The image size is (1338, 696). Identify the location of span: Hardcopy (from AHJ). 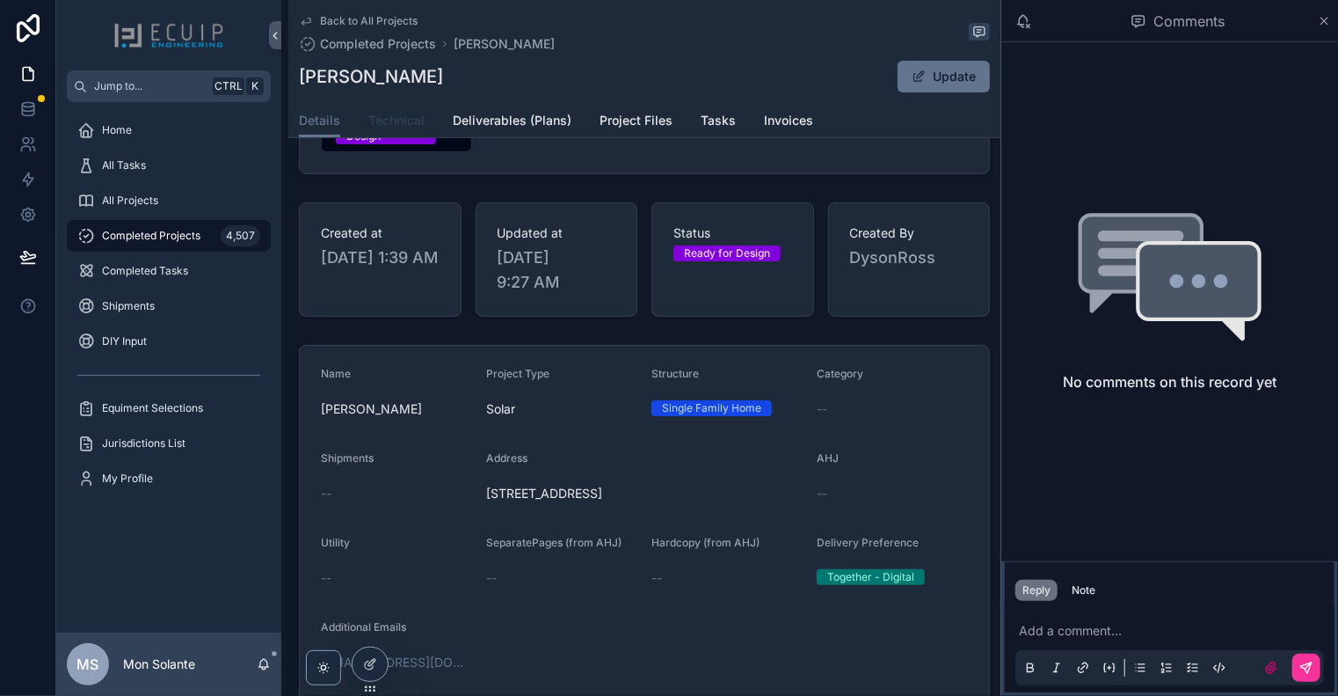
(705, 542).